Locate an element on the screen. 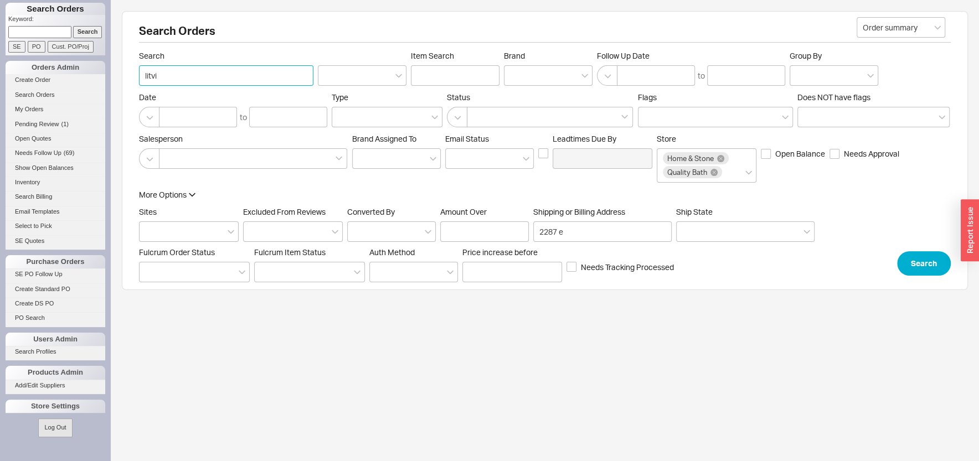  a: Add/Edit Suppliers is located at coordinates (55, 385).